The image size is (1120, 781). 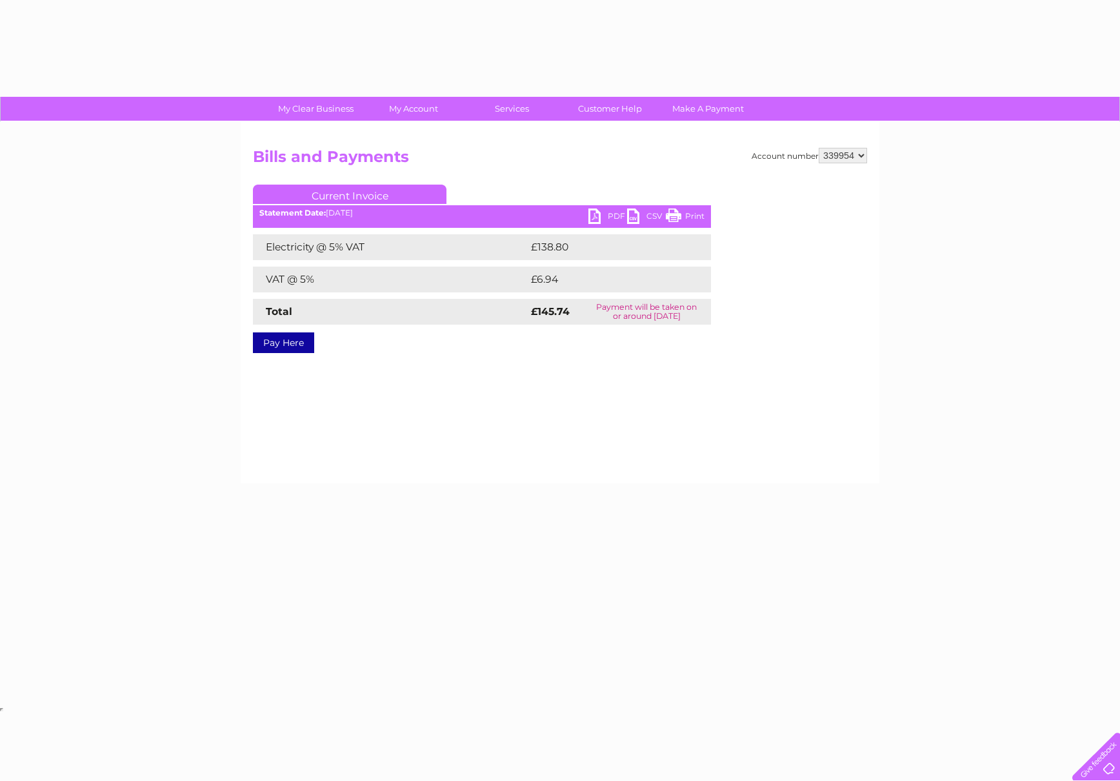 I want to click on a: My Account, so click(x=414, y=108).